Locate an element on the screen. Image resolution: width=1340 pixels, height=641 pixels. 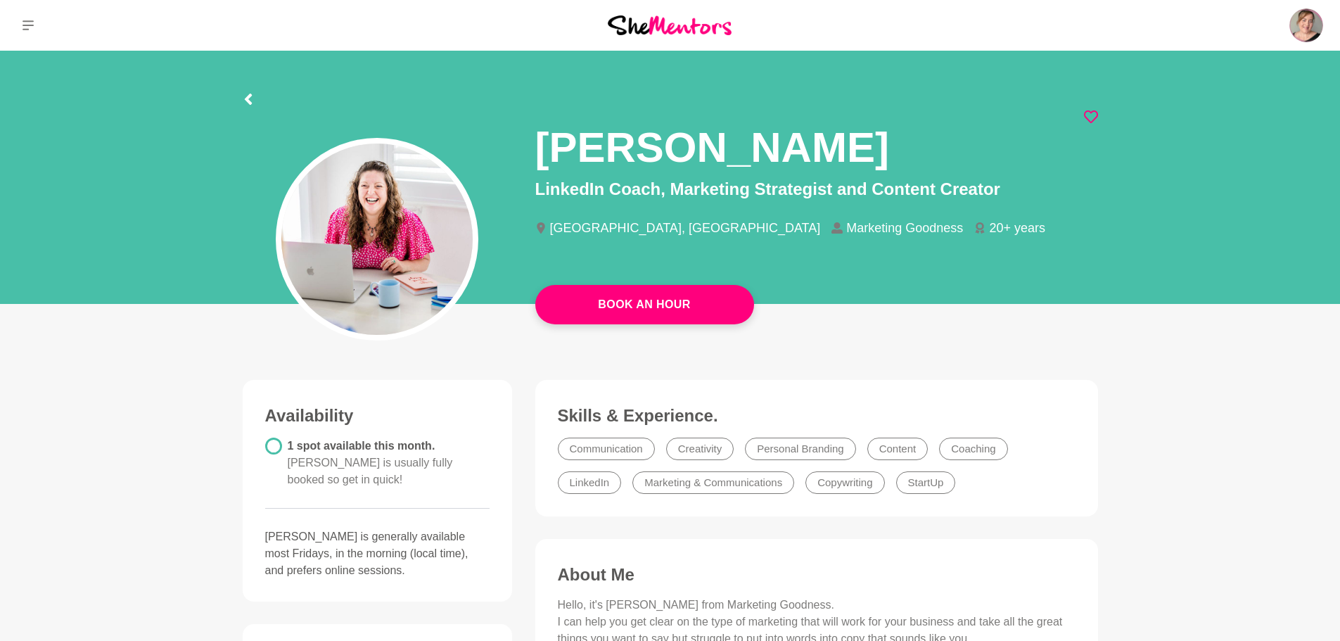
img: She Mentors Logo is located at coordinates (670, 25).